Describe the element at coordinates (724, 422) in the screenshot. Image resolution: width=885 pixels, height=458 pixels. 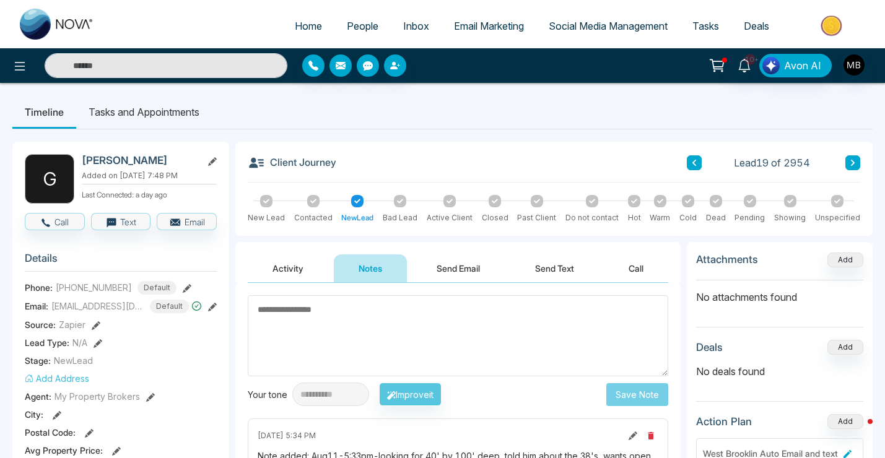
I see `h3: Action Plan` at that location.